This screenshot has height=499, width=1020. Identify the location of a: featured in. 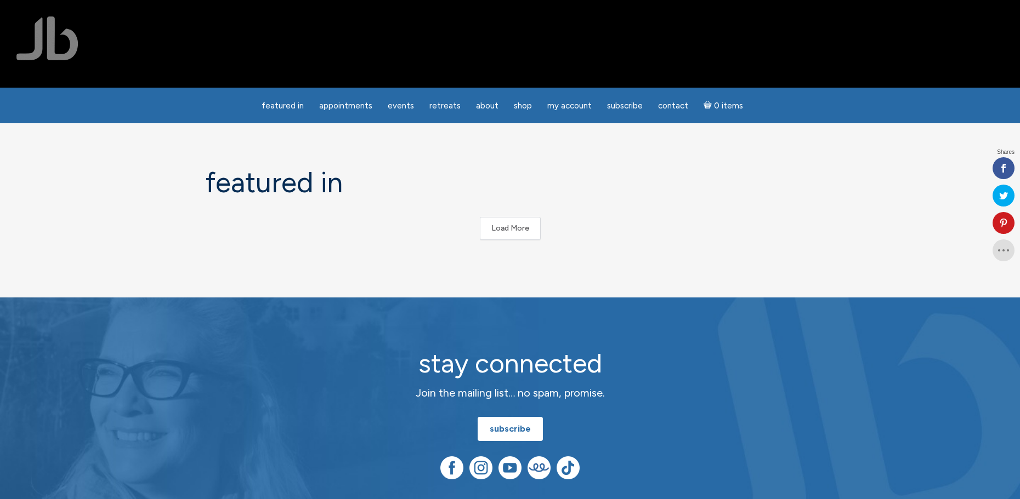
(282, 106).